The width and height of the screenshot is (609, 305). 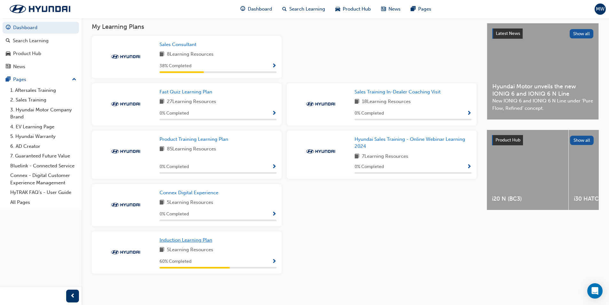 I want to click on span: 8 Learning Resources, so click(x=190, y=54).